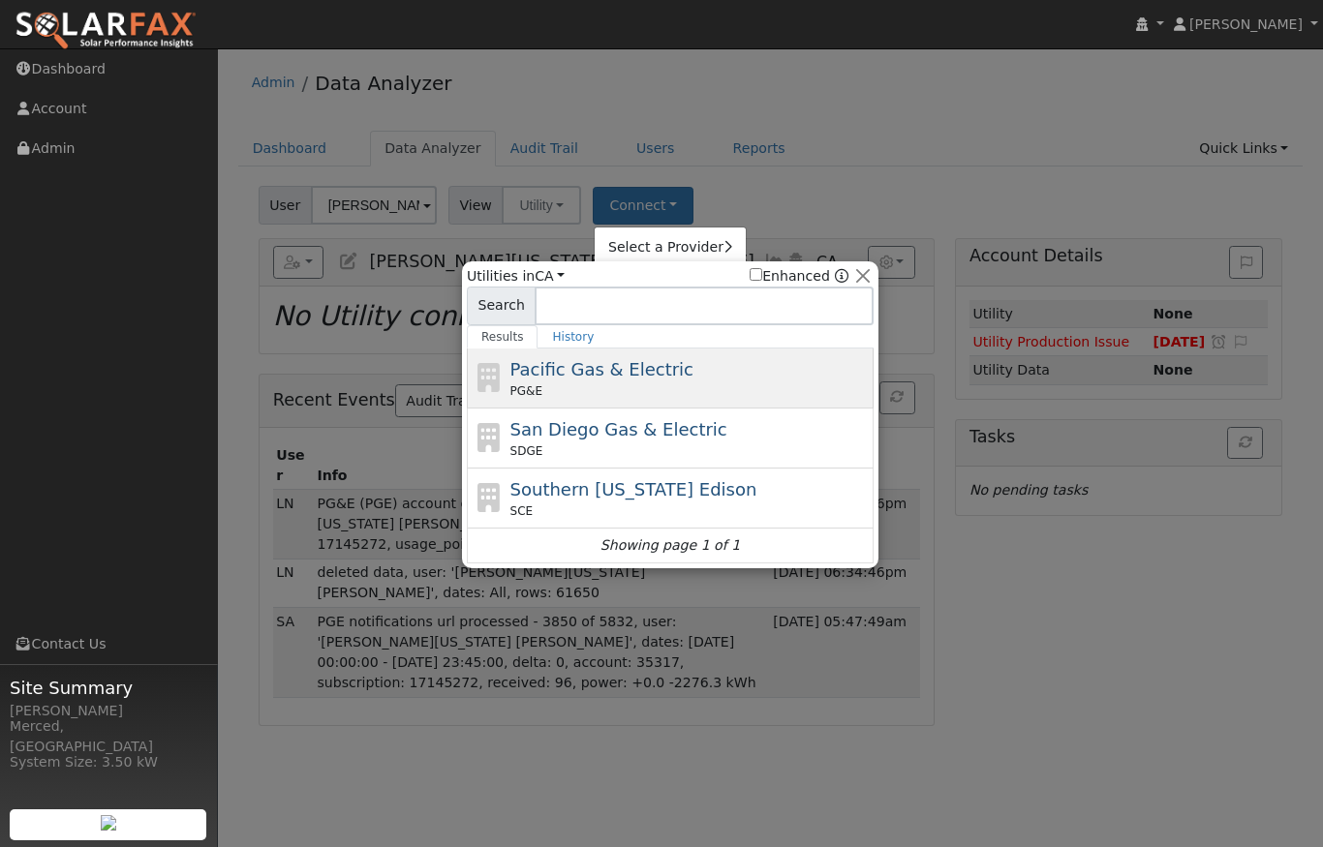 The width and height of the screenshot is (1323, 847). What do you see at coordinates (503, 337) in the screenshot?
I see `a: Results` at bounding box center [503, 337].